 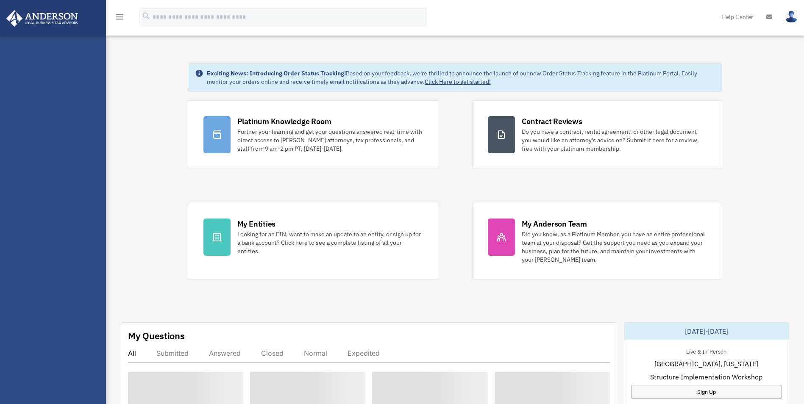 What do you see at coordinates (458, 82) in the screenshot?
I see `a: Click Here to get started!` at bounding box center [458, 82].